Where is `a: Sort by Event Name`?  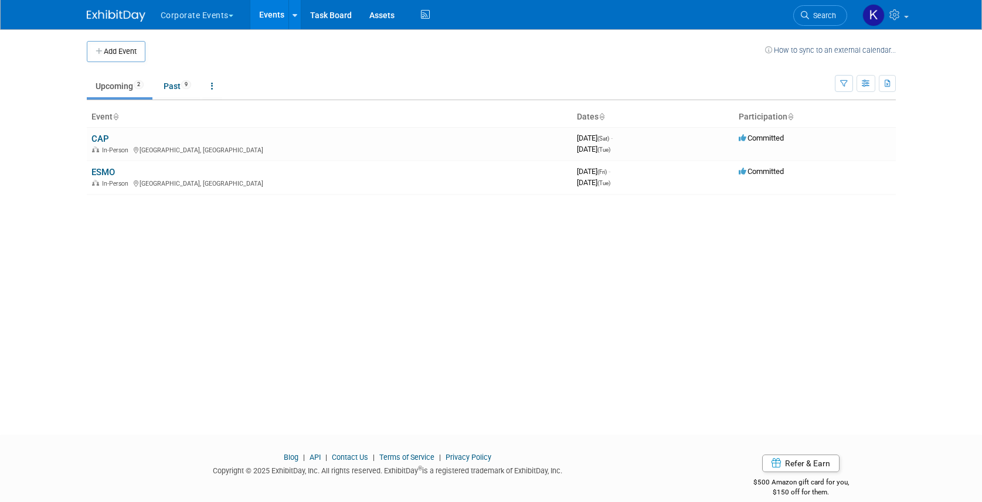 a: Sort by Event Name is located at coordinates (115, 117).